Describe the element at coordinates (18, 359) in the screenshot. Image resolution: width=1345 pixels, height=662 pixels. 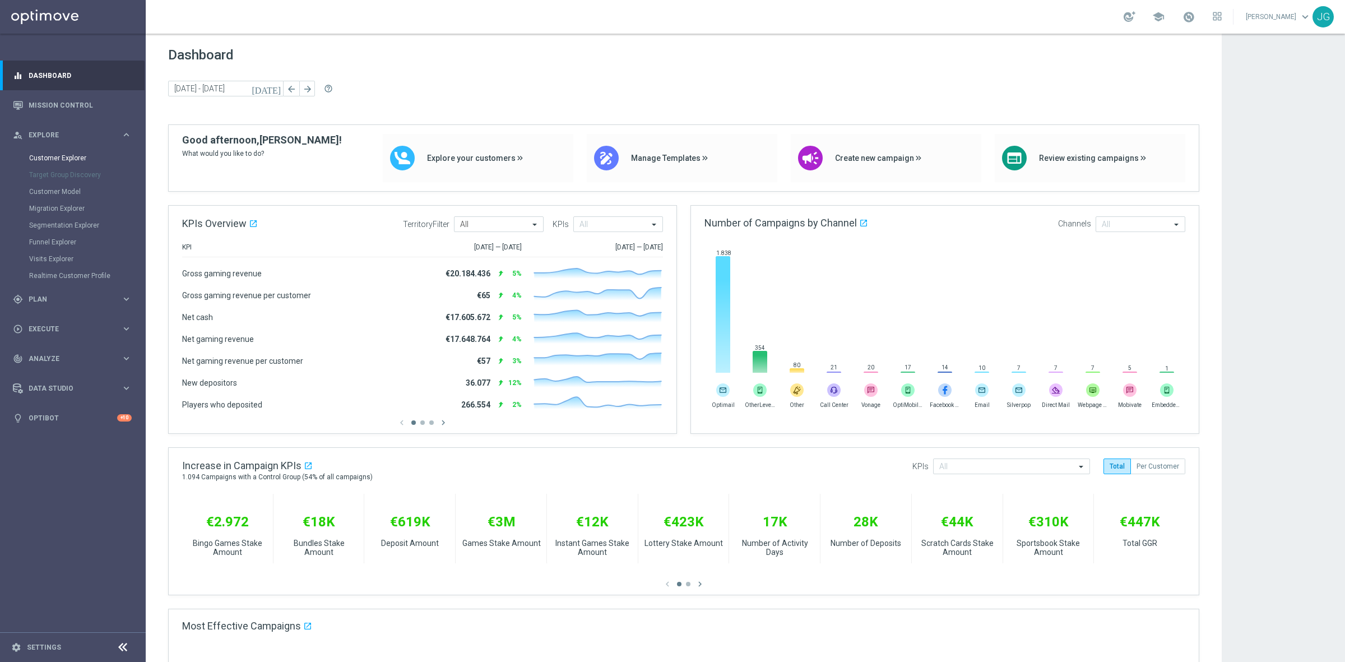
I see `i: track_changes` at that location.